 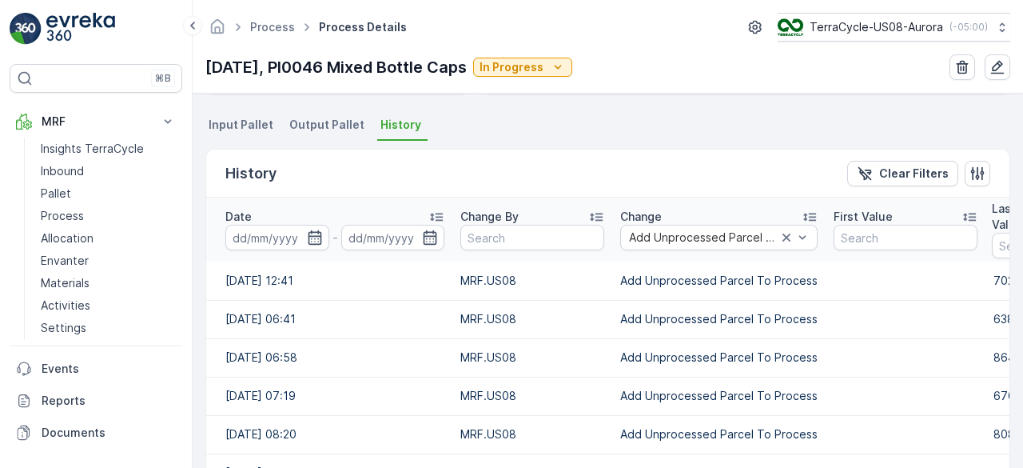 I want to click on a: Pallet, so click(x=108, y=193).